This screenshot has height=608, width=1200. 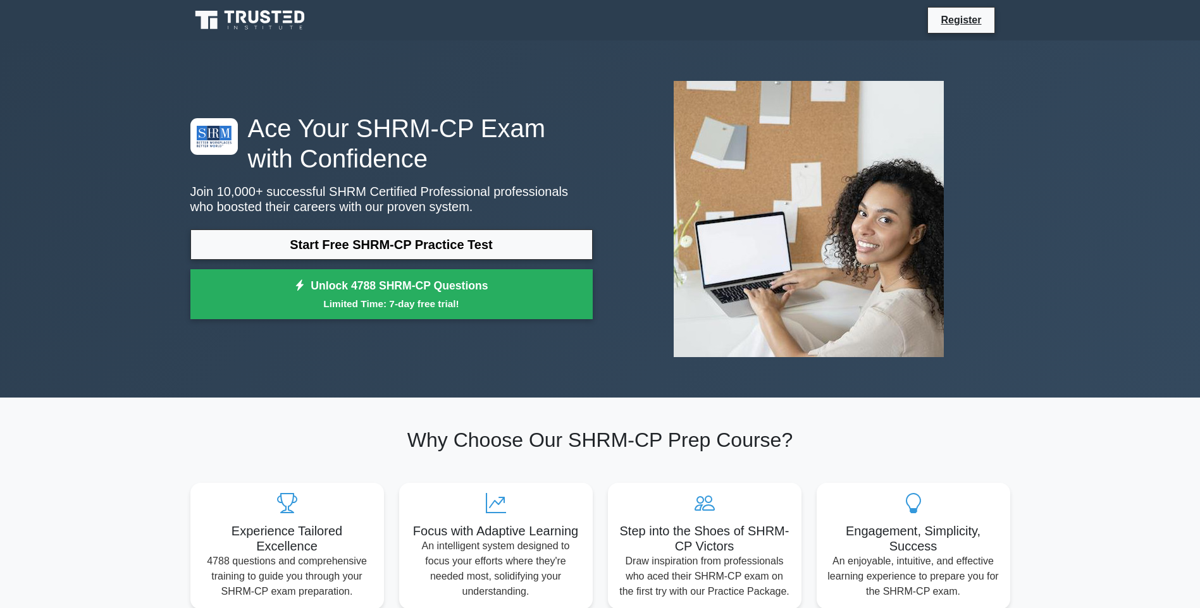 I want to click on a: Start Free SHRM-CP Practice Test, so click(x=391, y=245).